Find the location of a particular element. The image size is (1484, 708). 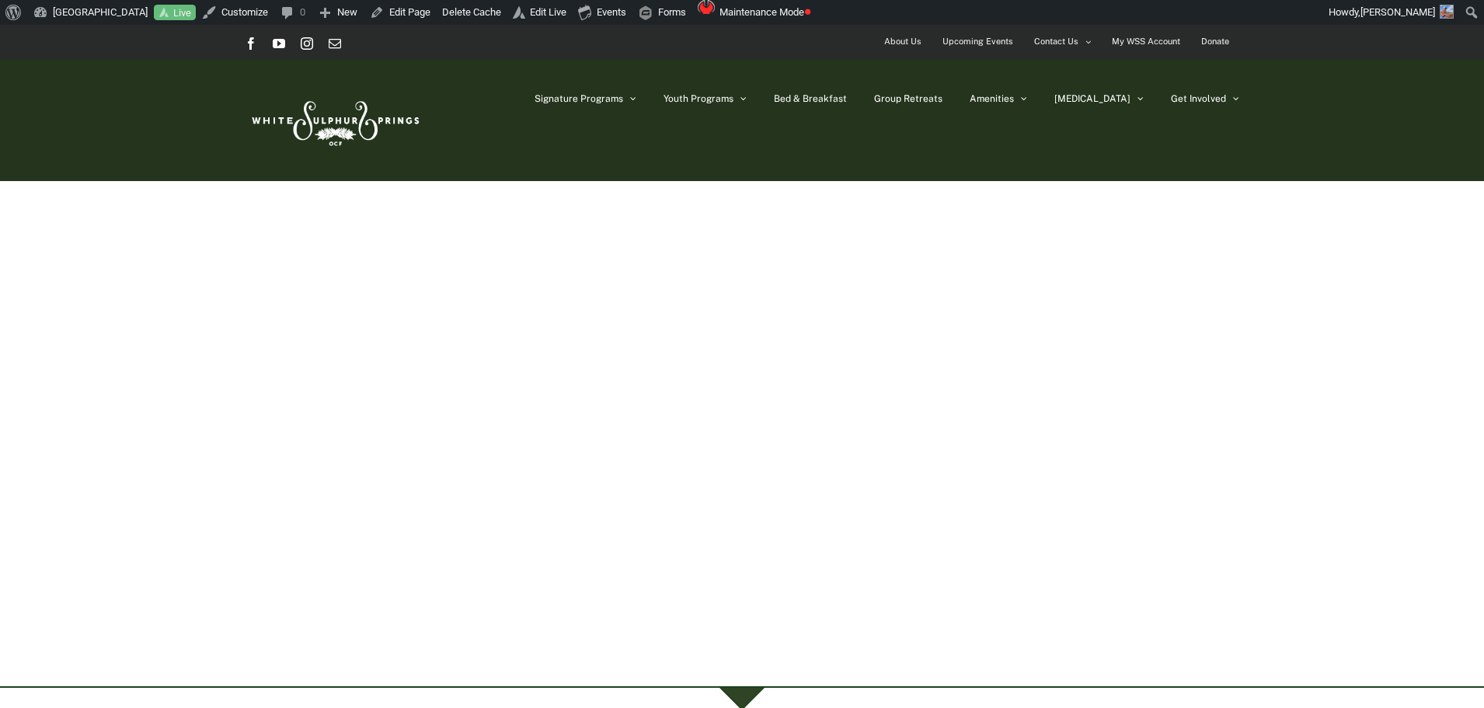

a: Get Involved is located at coordinates (1205, 99).